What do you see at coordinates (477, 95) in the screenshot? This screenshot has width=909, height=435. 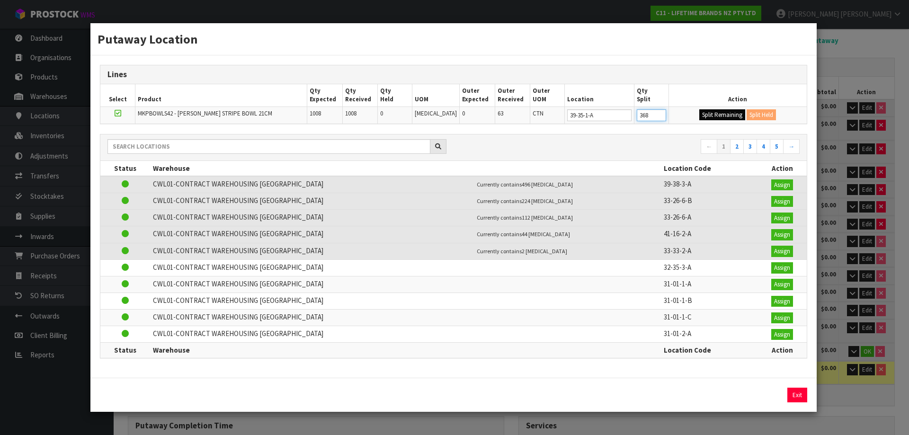 I see `th: Outer Expected` at bounding box center [477, 95].